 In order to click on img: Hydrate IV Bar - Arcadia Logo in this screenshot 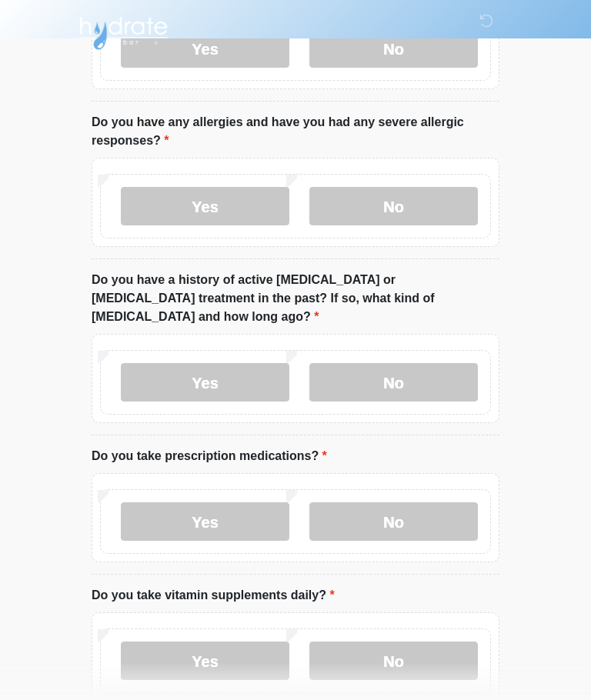, I will do `click(123, 31)`.